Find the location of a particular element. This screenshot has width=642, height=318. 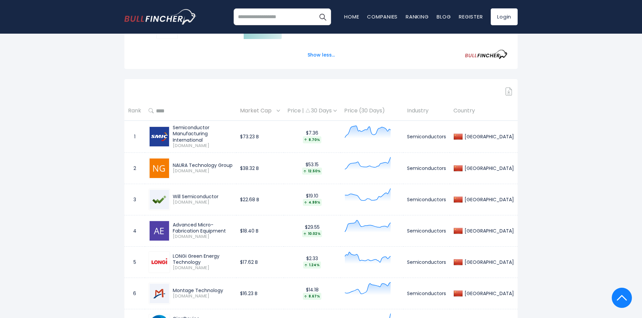

th: Rank is located at coordinates (135, 111).